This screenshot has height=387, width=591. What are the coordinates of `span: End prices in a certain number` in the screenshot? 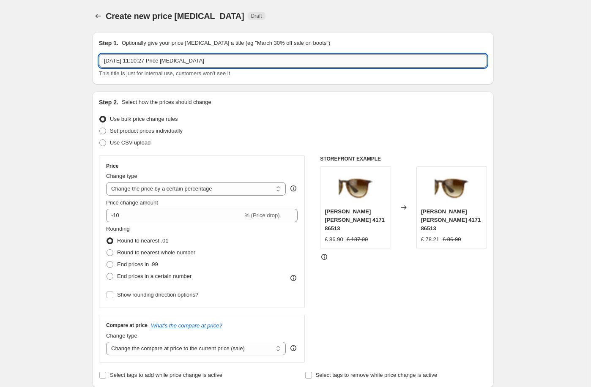 It's located at (154, 276).